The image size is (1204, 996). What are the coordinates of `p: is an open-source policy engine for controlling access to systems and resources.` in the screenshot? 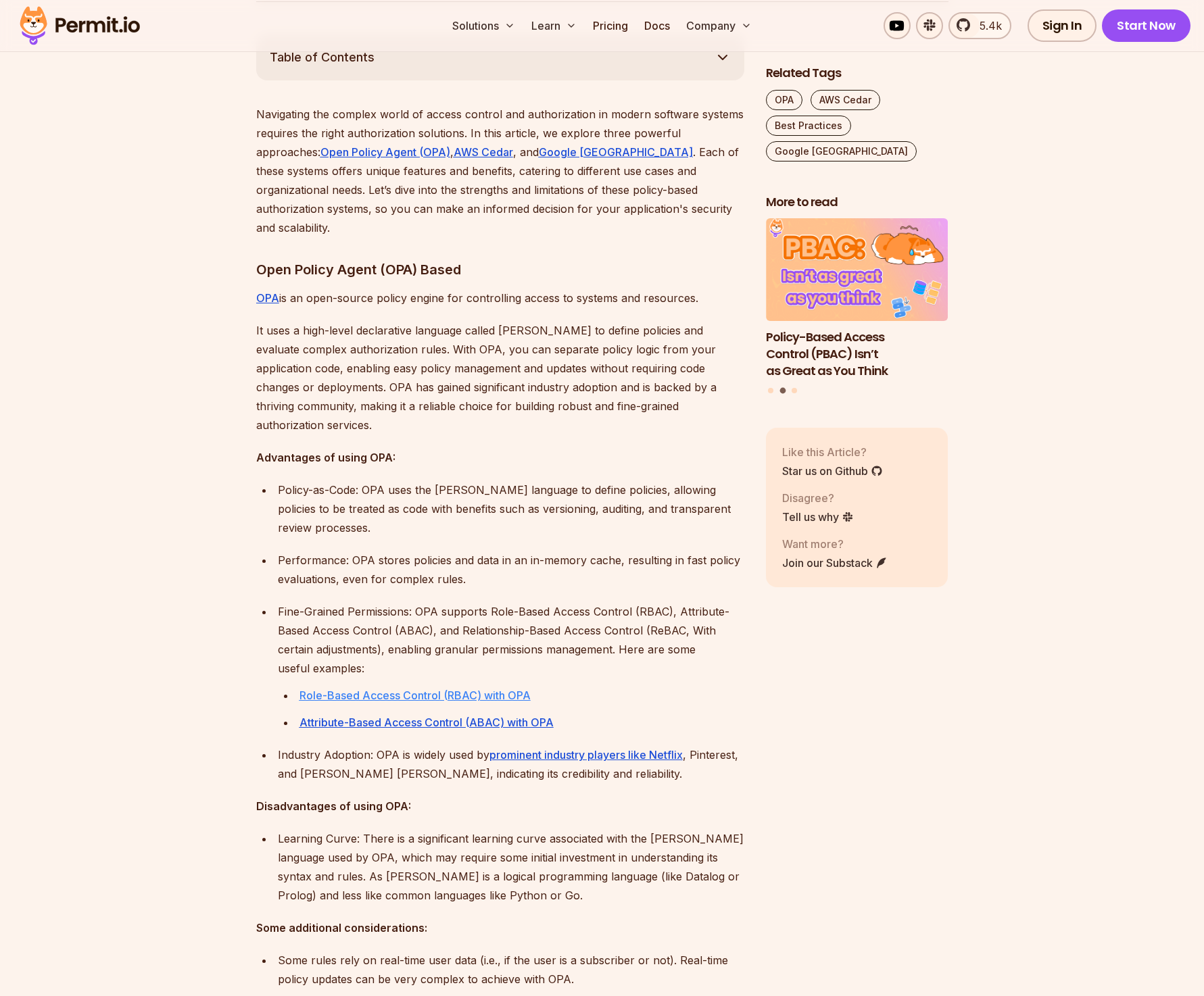 It's located at (500, 298).